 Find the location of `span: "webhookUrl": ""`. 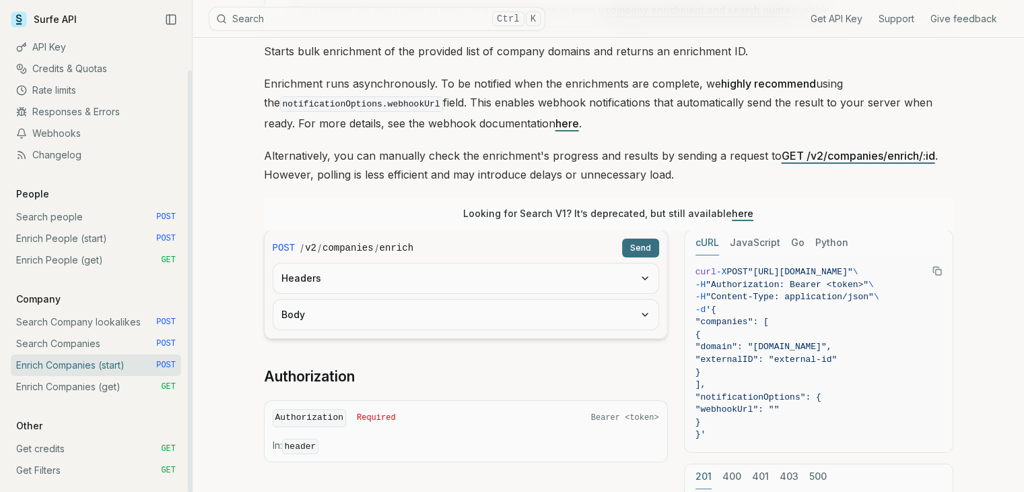

span: "webhookUrl": "" is located at coordinates (737, 409).